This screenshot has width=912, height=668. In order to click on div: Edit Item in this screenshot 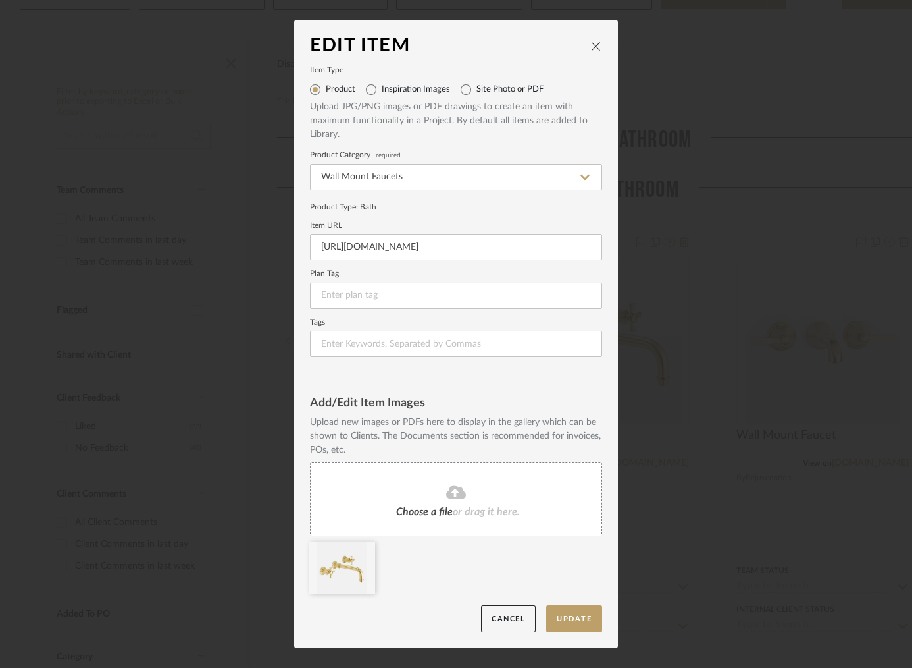, I will do `click(450, 46)`.